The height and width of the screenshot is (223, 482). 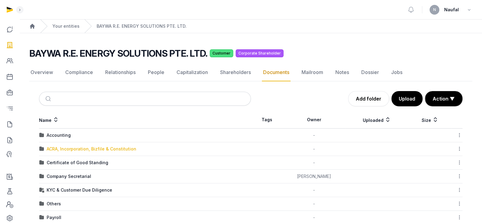 I want to click on th: Tags, so click(x=267, y=120).